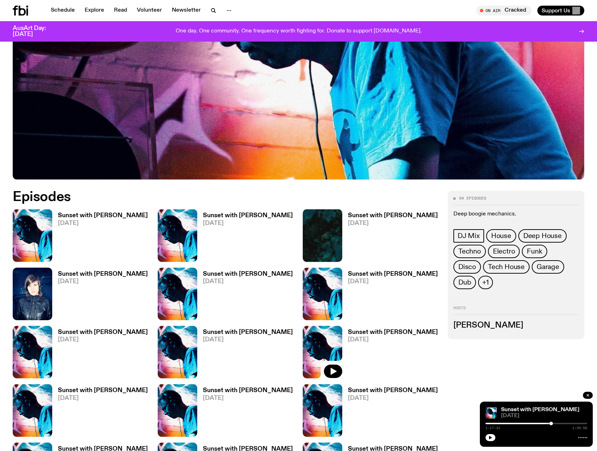  What do you see at coordinates (469, 236) in the screenshot?
I see `a: DJ Mix` at bounding box center [469, 236].